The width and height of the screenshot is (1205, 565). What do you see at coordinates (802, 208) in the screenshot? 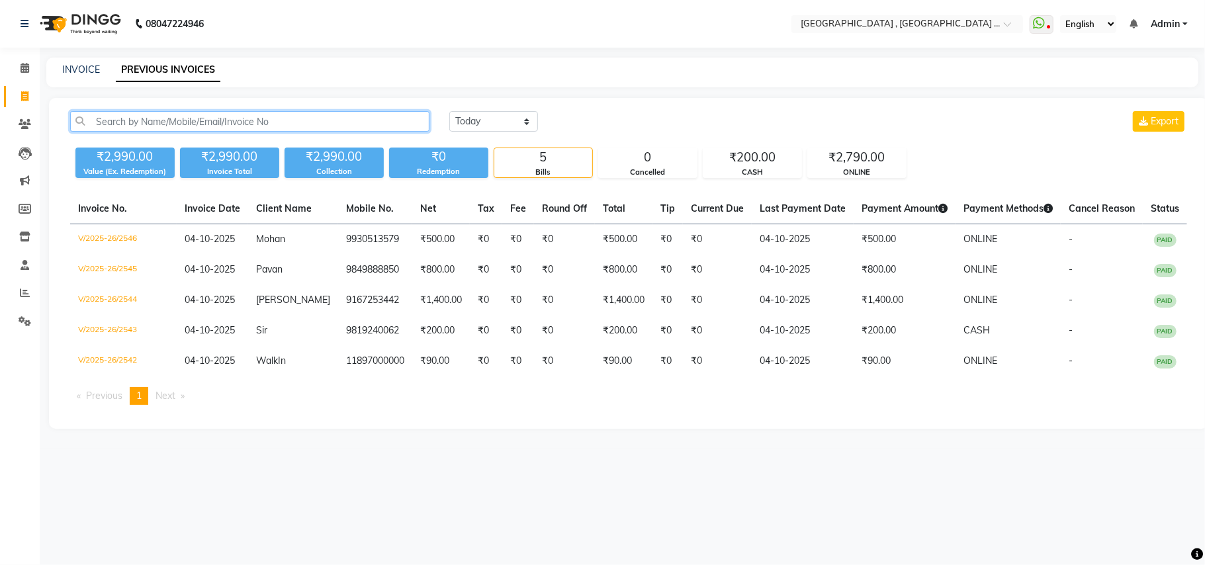
I see `span: Last Payment Date` at bounding box center [802, 208].